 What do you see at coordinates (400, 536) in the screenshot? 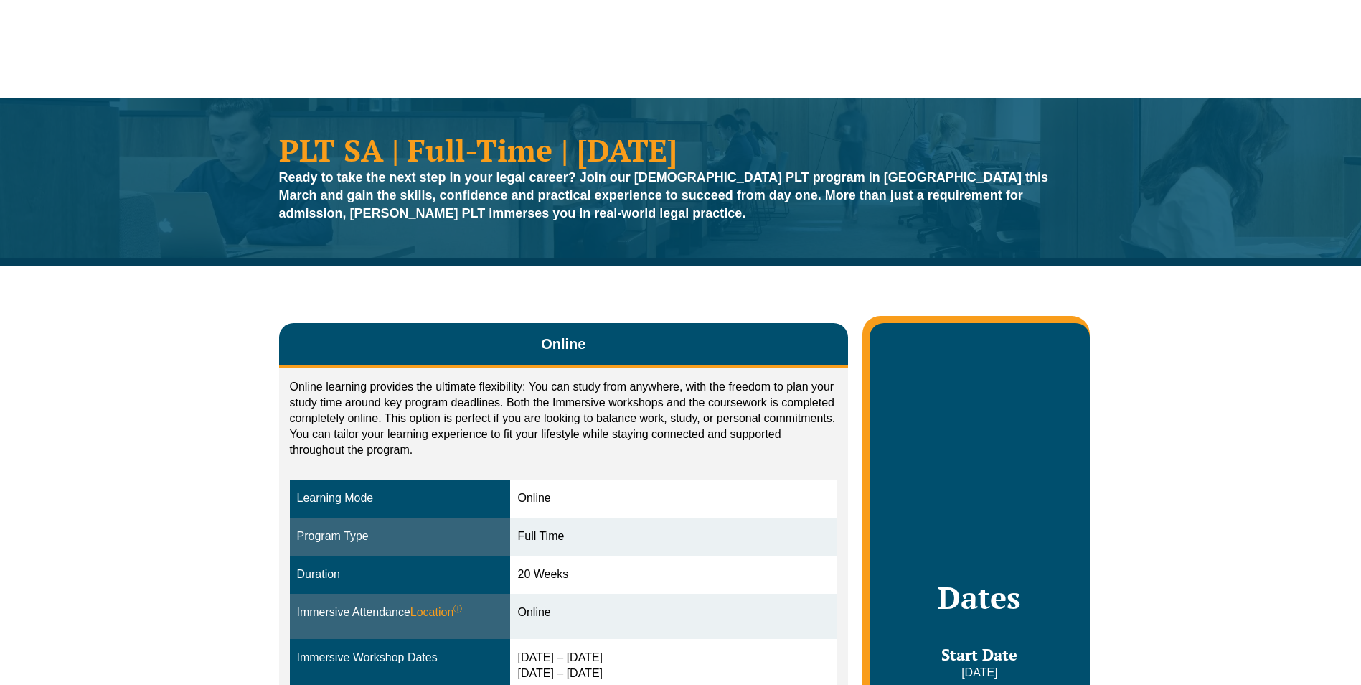
I see `div: Program Type` at bounding box center [400, 536].